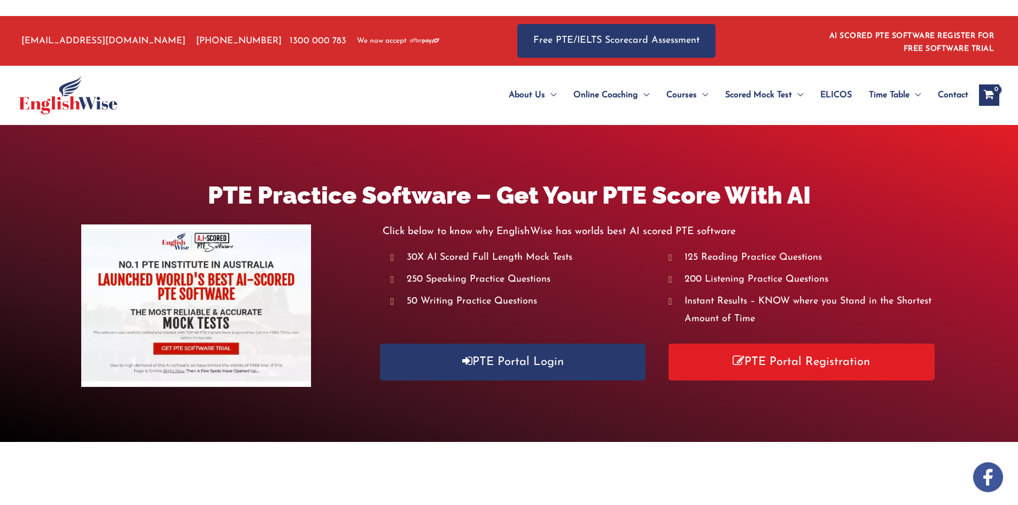  What do you see at coordinates (527, 95) in the screenshot?
I see `span: About Us` at bounding box center [527, 95].